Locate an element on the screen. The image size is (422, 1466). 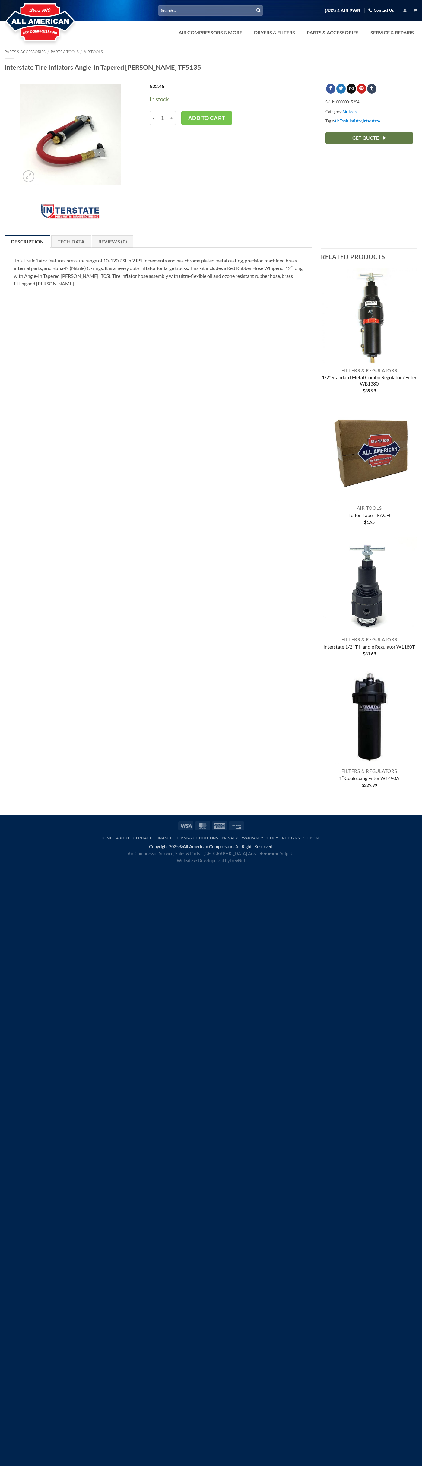
a: (833) 4 AIR PWR is located at coordinates (342, 11).